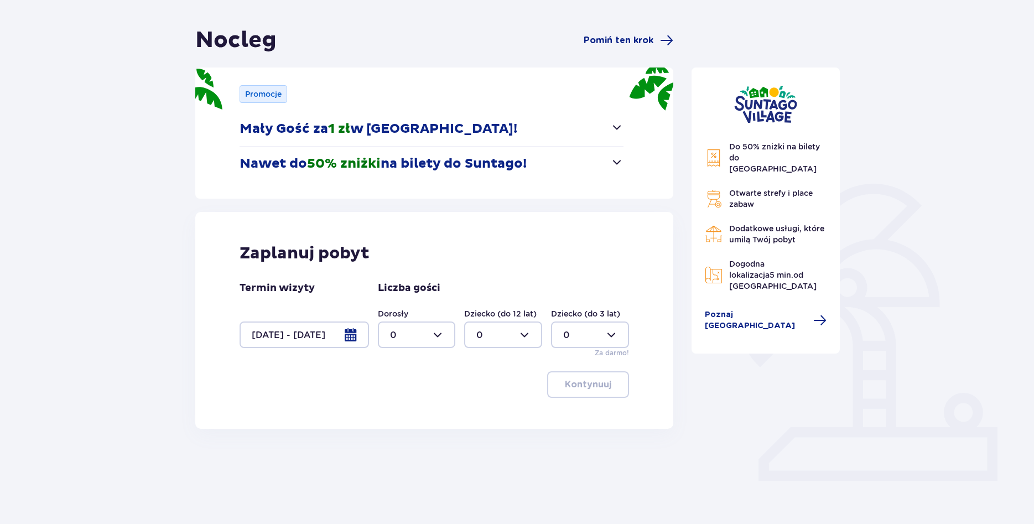 This screenshot has height=524, width=1034. Describe the element at coordinates (383, 164) in the screenshot. I see `p: Nawet do na bilety do Suntago!` at that location.